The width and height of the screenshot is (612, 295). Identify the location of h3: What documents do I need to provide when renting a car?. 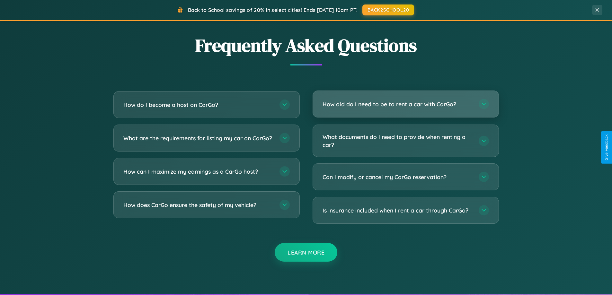
(397, 141).